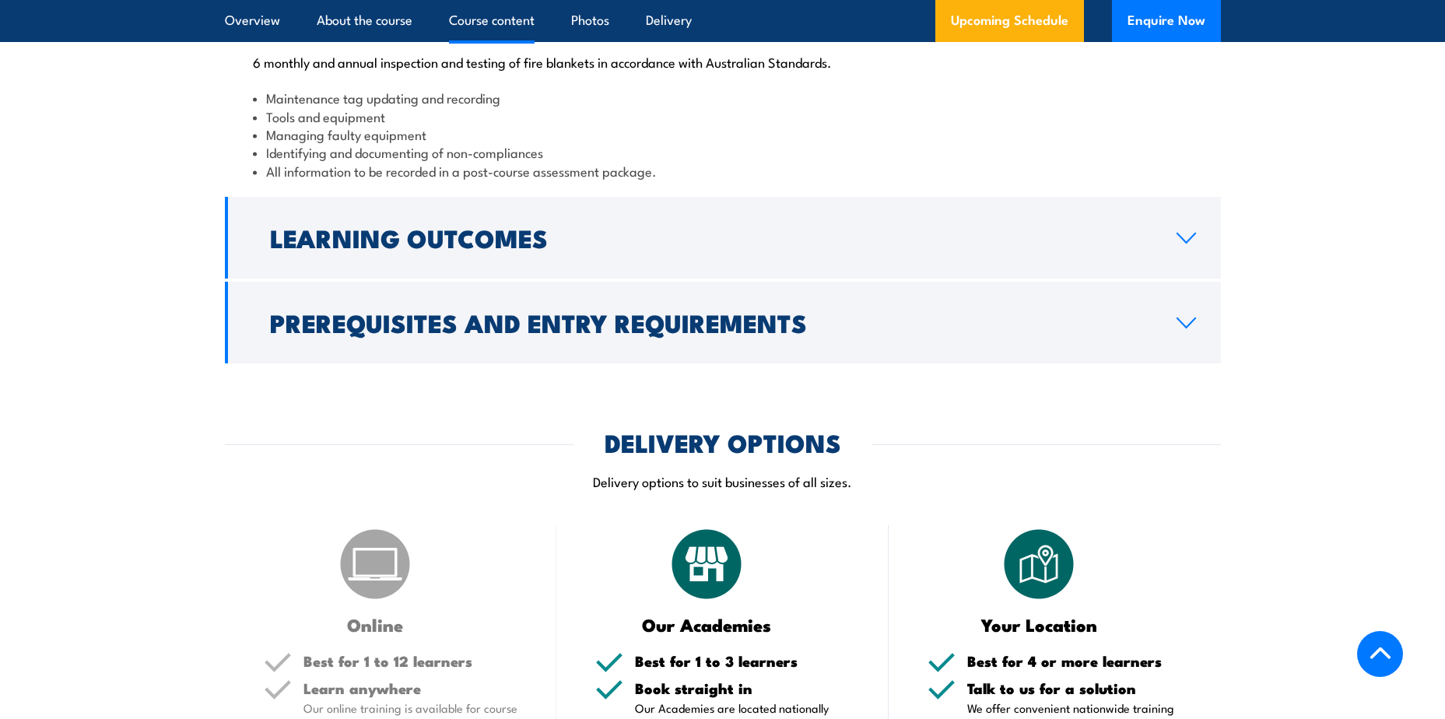  I want to click on p: Delivery options to suit businesses of all sizes., so click(723, 481).